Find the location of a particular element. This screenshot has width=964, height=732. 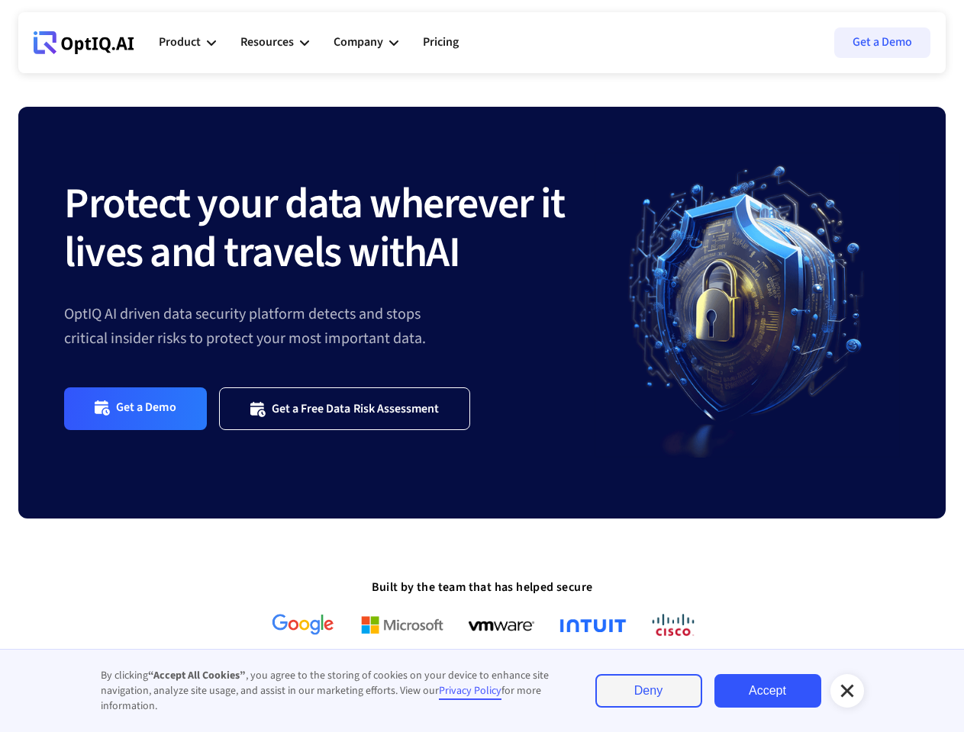

div: By clicking , you agree to the storing of cookies on your device to enhance site navigation, anal... is located at coordinates (333, 691).